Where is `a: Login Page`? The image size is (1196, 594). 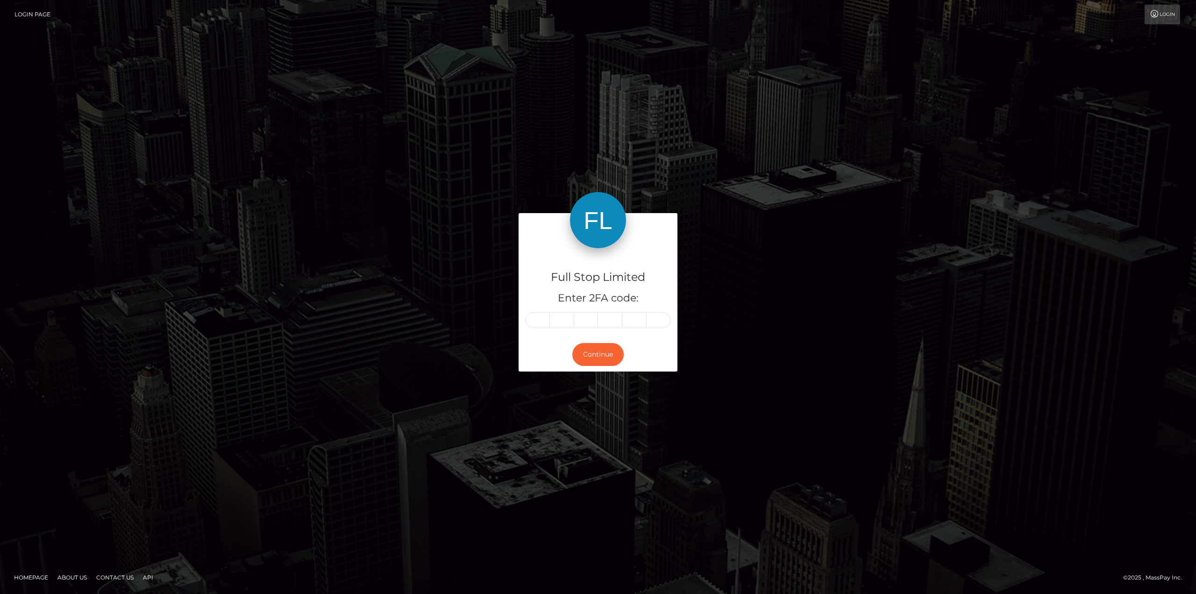 a: Login Page is located at coordinates (32, 14).